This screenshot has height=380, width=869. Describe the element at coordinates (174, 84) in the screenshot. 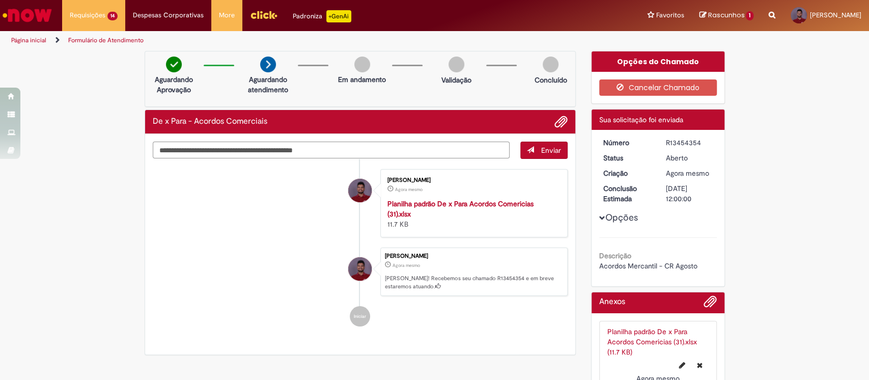

I see `p: Aguardando Aprovação` at that location.